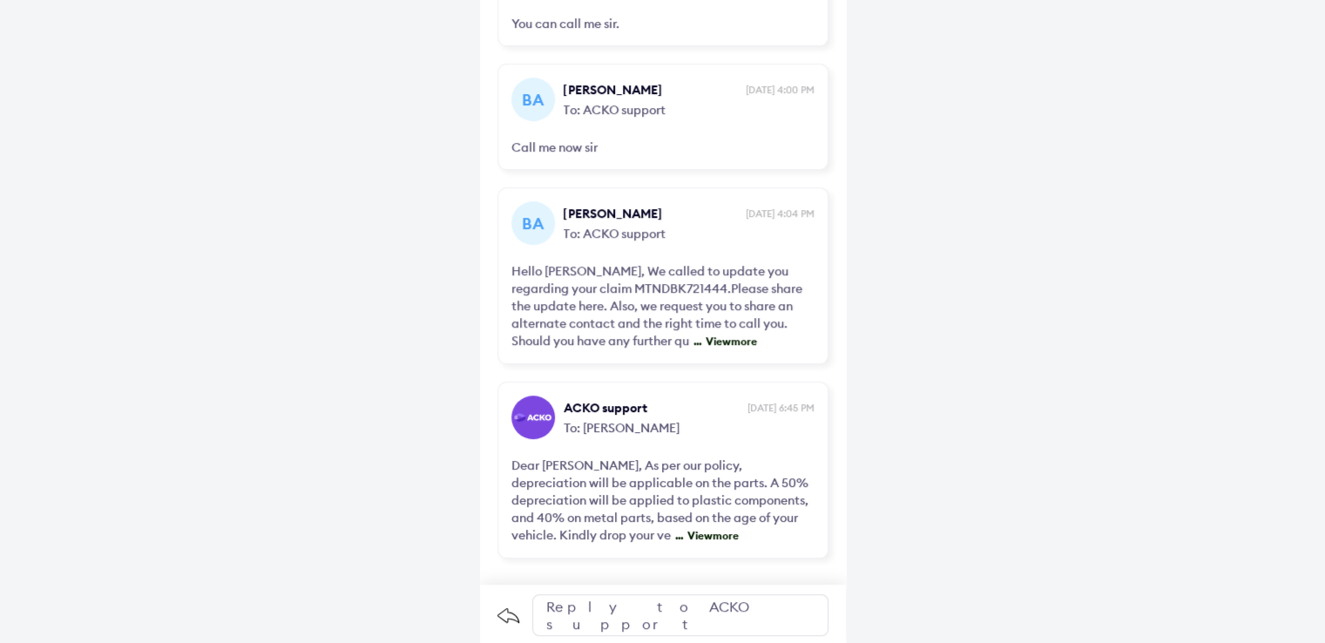  What do you see at coordinates (663, 147) in the screenshot?
I see `div: Call me now sir` at bounding box center [663, 147].